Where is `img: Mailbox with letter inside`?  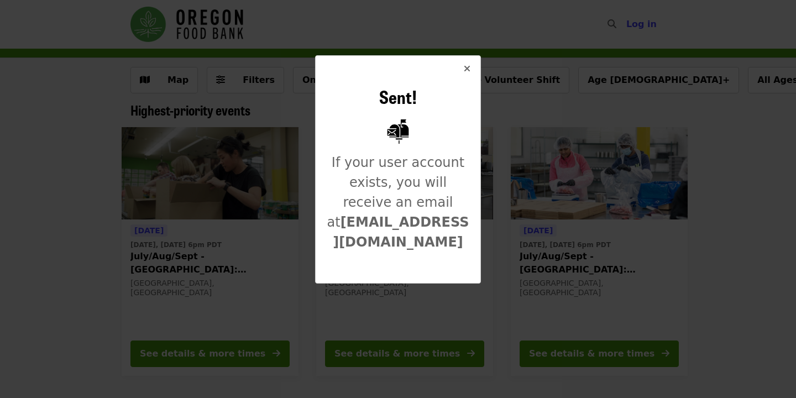
img: Mailbox with letter inside is located at coordinates (398, 132).